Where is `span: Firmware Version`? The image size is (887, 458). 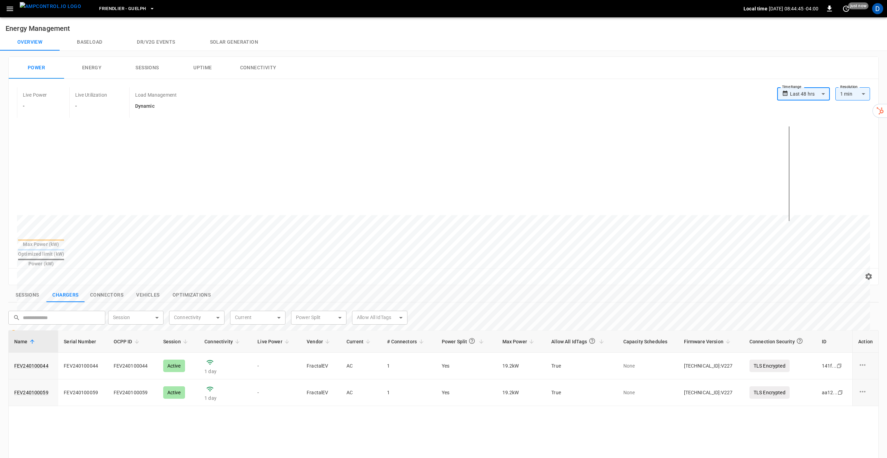
span: Firmware Version is located at coordinates (708, 341).